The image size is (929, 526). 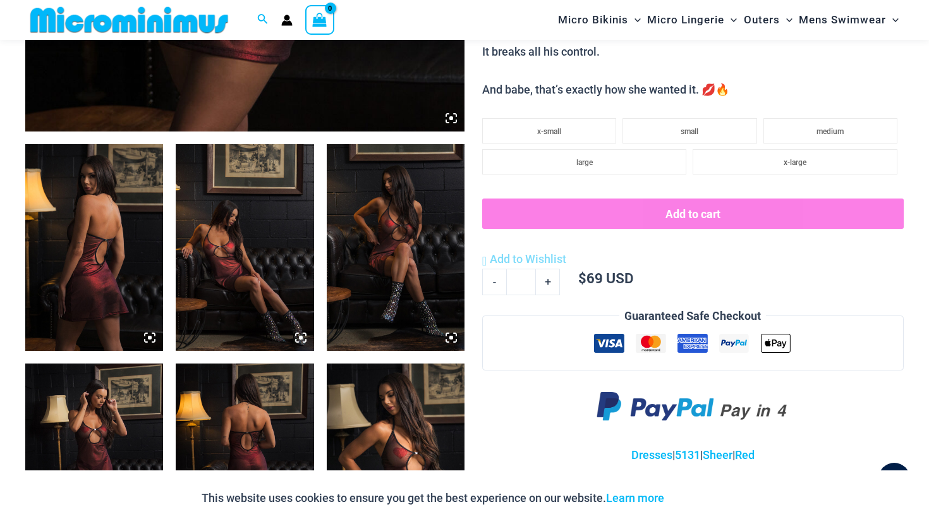 I want to click on span: Micro Lingerie, so click(x=686, y=20).